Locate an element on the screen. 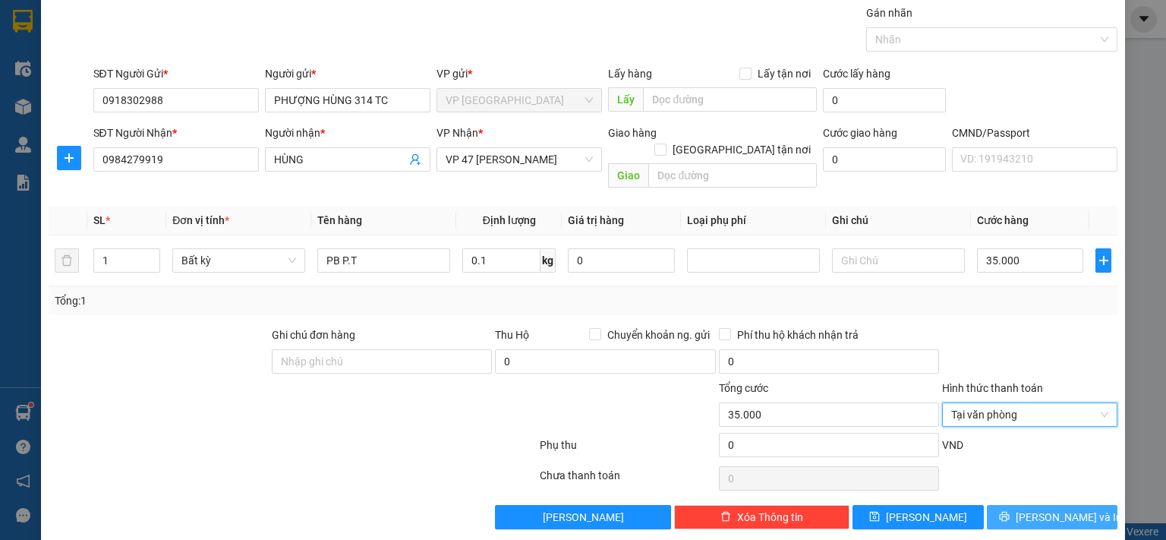 This screenshot has width=1166, height=540. span: Đơn vị tính is located at coordinates (200, 220).